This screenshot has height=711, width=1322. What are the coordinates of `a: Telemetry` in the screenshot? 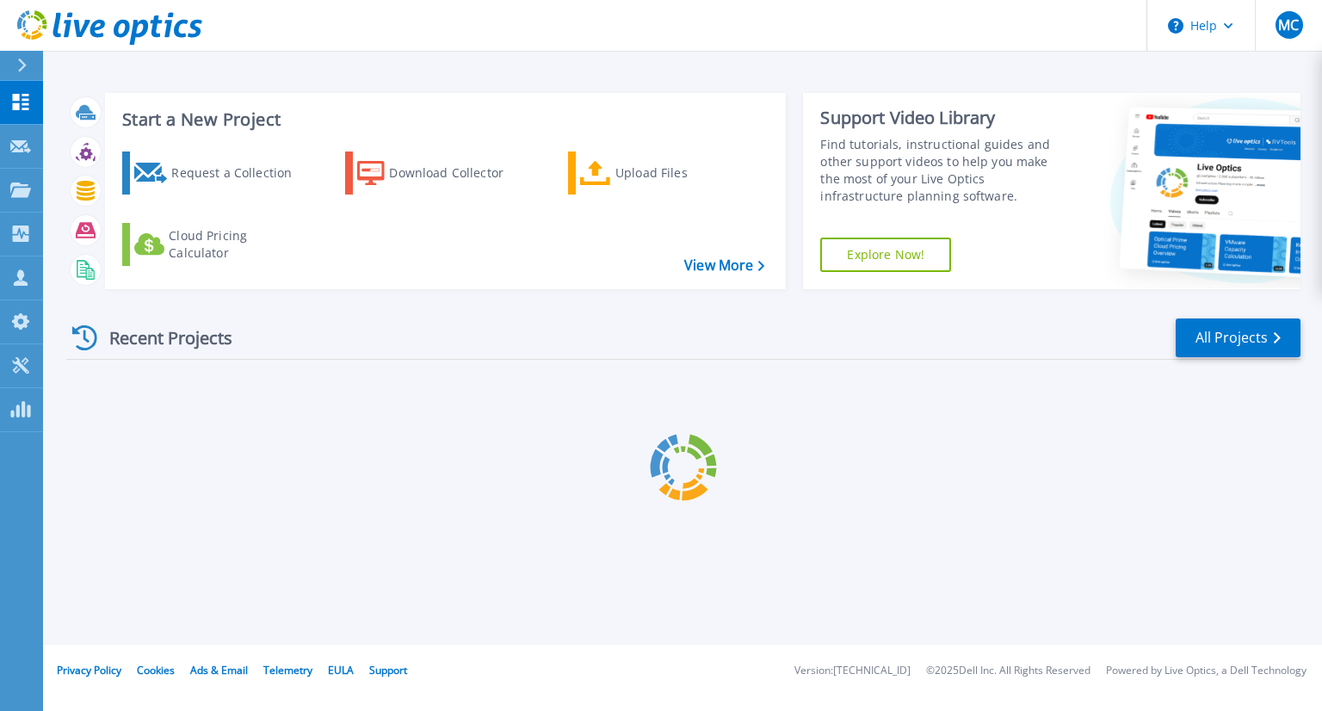 It's located at (287, 669).